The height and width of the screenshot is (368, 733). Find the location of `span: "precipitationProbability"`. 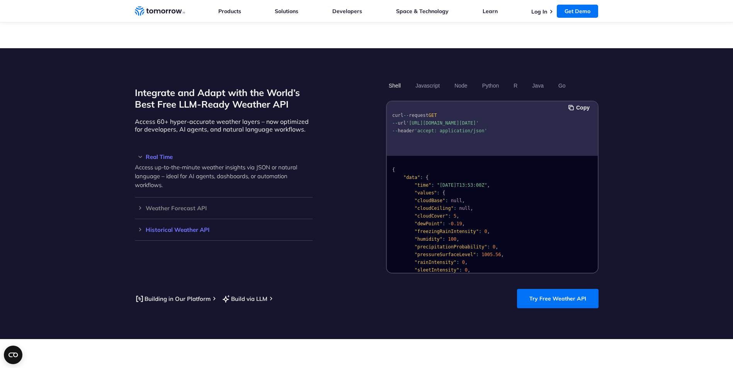

span: "precipitationProbability" is located at coordinates (450, 247).